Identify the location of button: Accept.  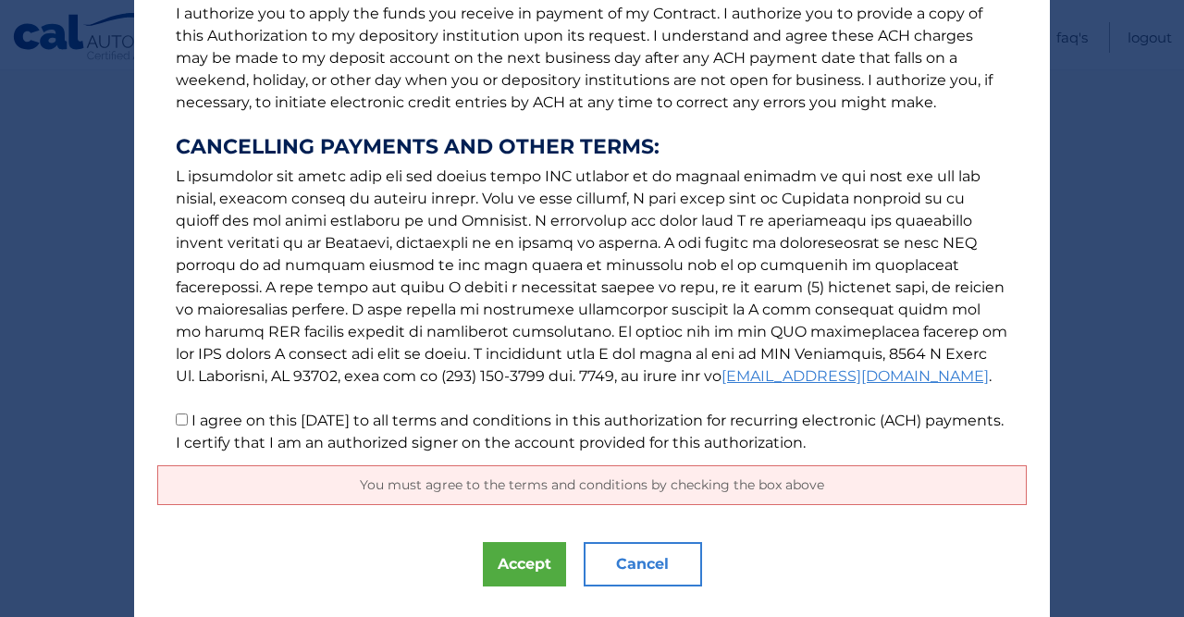
(525, 564).